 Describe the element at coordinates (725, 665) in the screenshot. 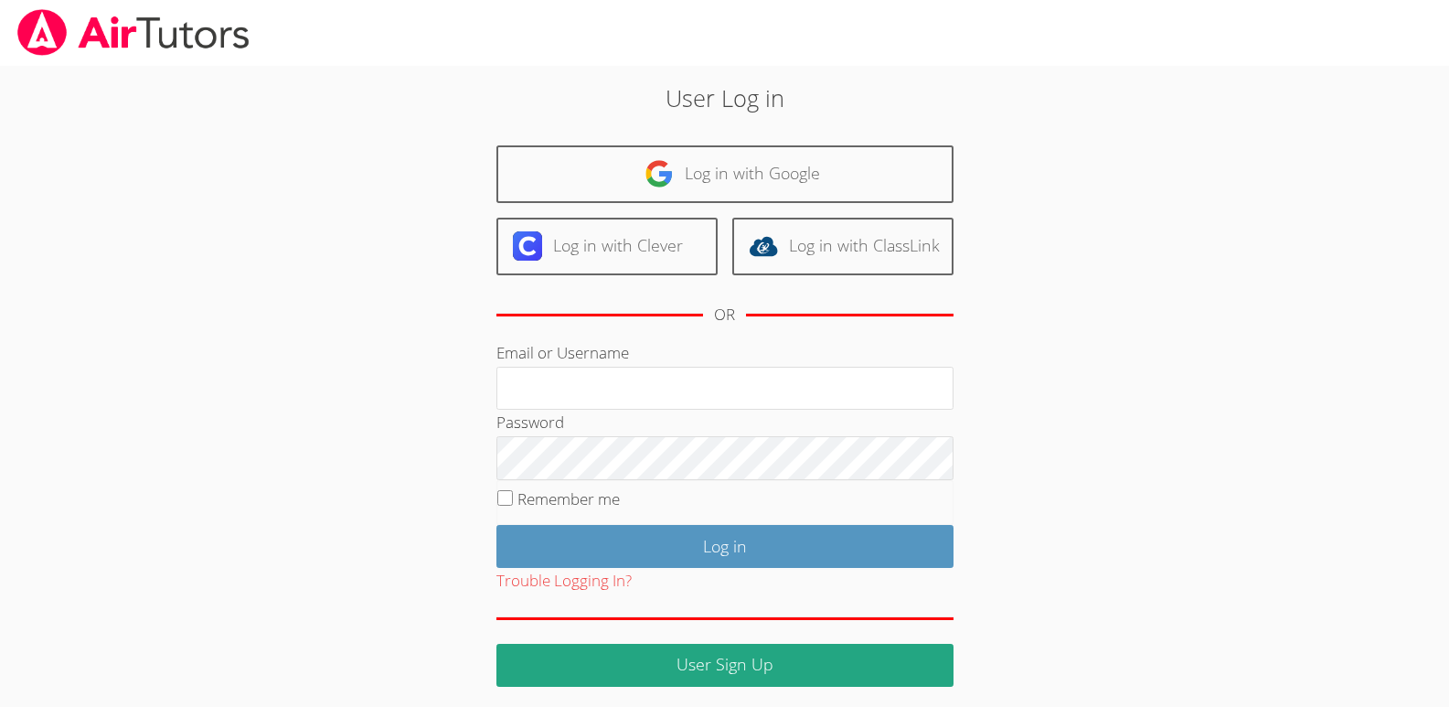

I see `a: User Sign Up` at that location.